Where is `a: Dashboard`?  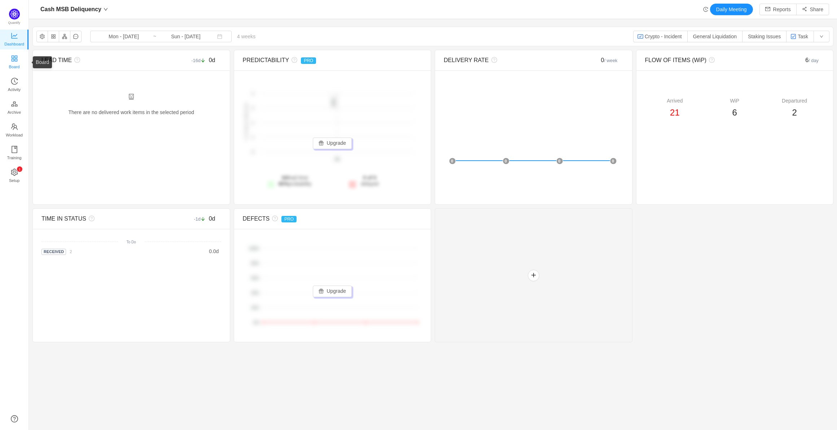
a: Dashboard is located at coordinates (14, 40).